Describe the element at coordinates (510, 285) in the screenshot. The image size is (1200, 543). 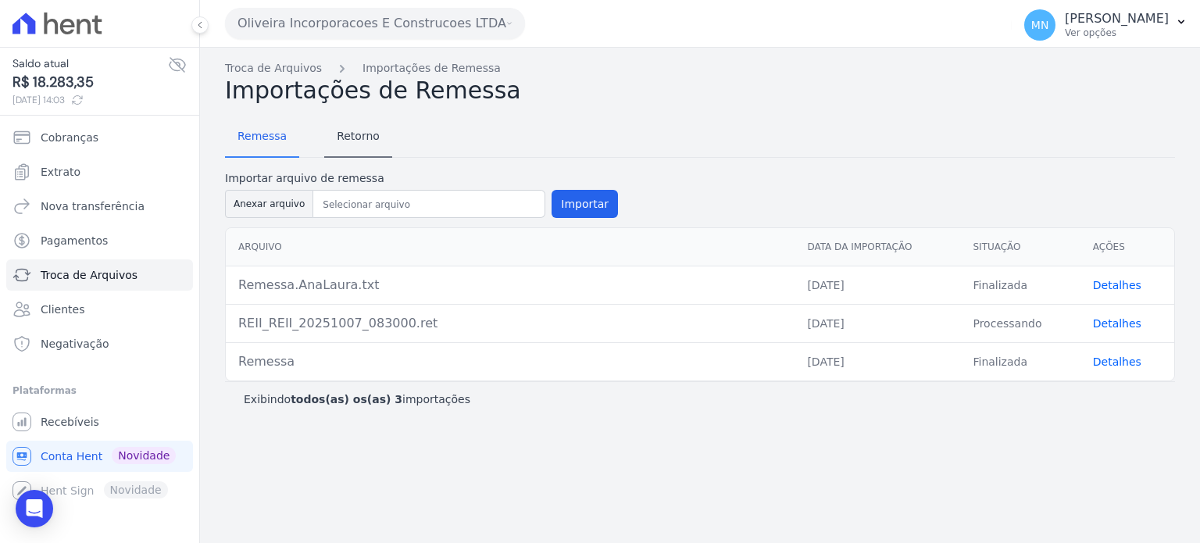
I see `div: Remessa.AnaLaura.txt` at that location.